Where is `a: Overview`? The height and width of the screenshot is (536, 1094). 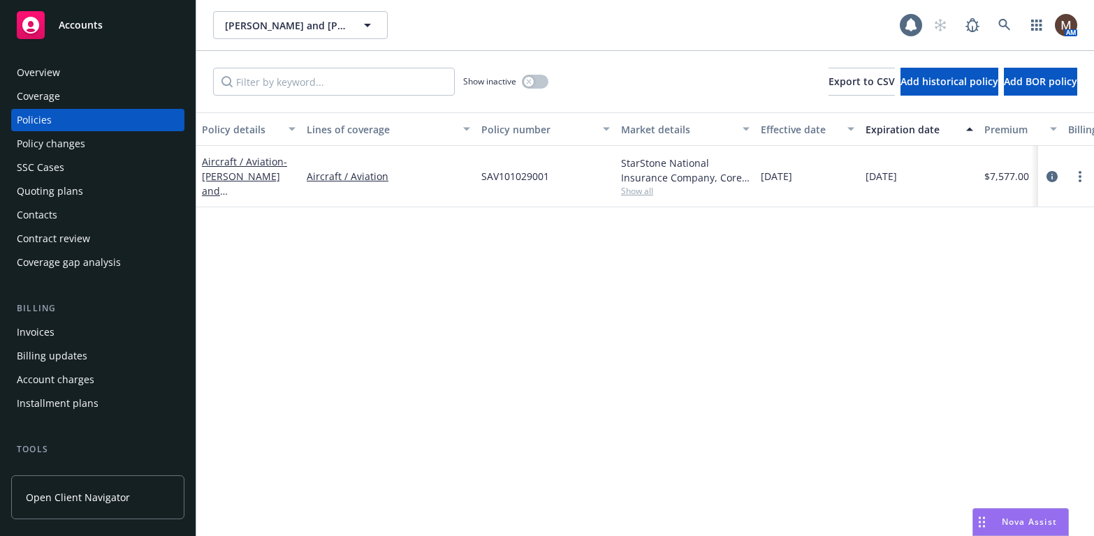 a: Overview is located at coordinates (98, 73).